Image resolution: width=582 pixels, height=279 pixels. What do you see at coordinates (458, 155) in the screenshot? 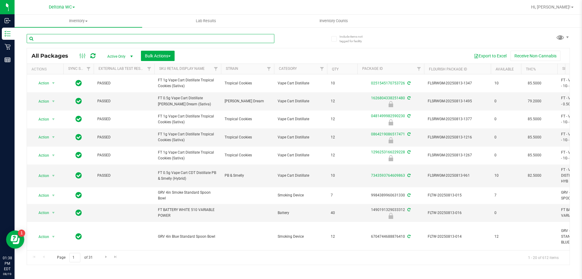
I see `span: FLSRWGM-20250813-1267` at bounding box center [458, 155].